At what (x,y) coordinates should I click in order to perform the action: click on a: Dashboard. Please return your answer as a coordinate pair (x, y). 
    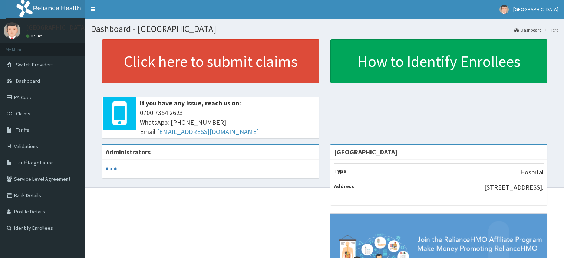
    Looking at the image, I should click on (528, 30).